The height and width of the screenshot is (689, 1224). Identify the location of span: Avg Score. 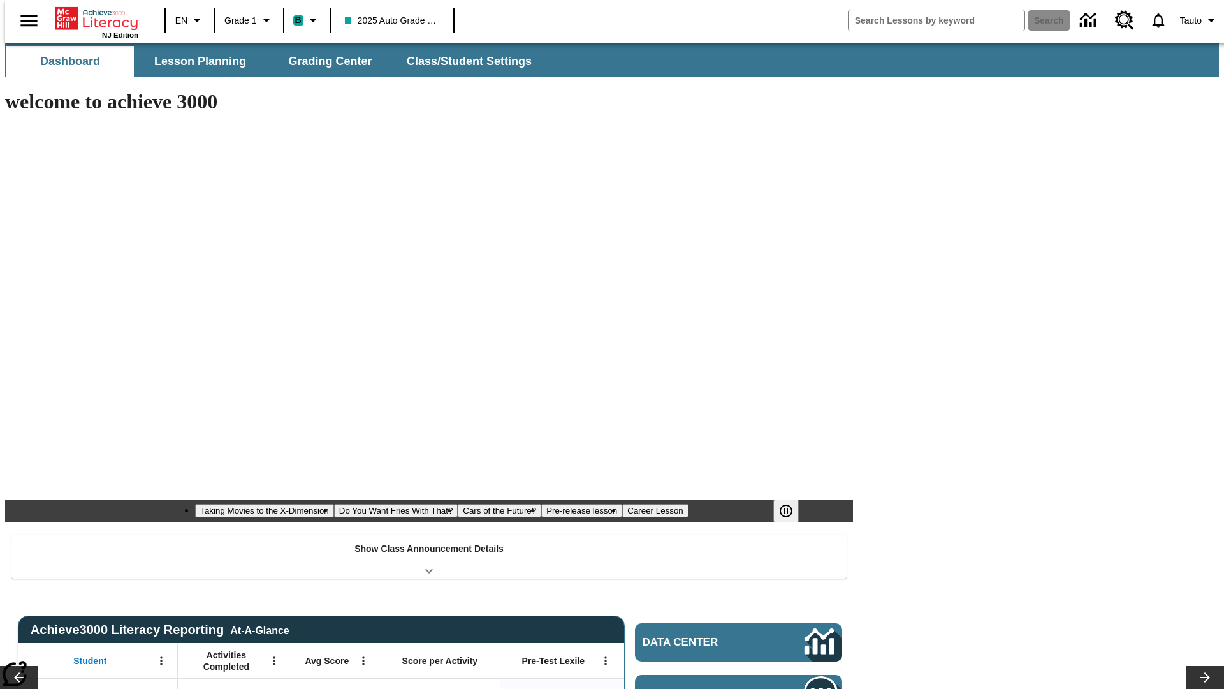
(326, 660).